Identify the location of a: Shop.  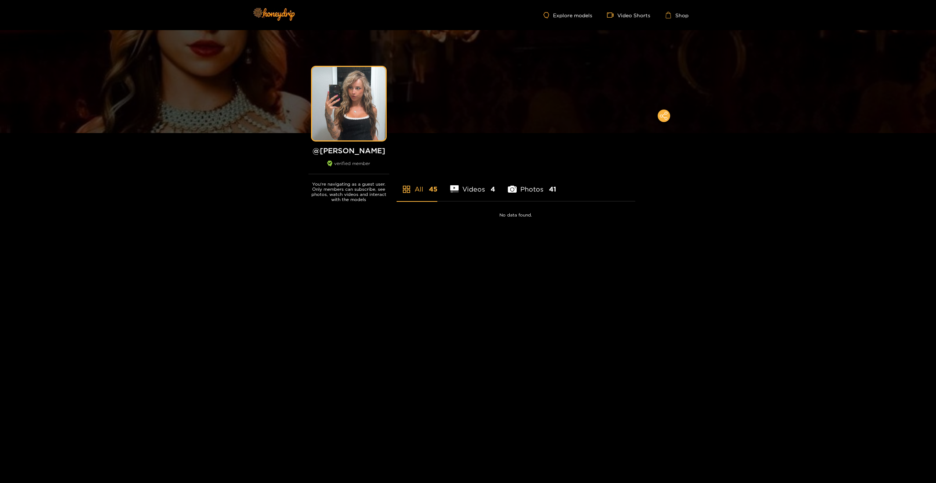
(677, 15).